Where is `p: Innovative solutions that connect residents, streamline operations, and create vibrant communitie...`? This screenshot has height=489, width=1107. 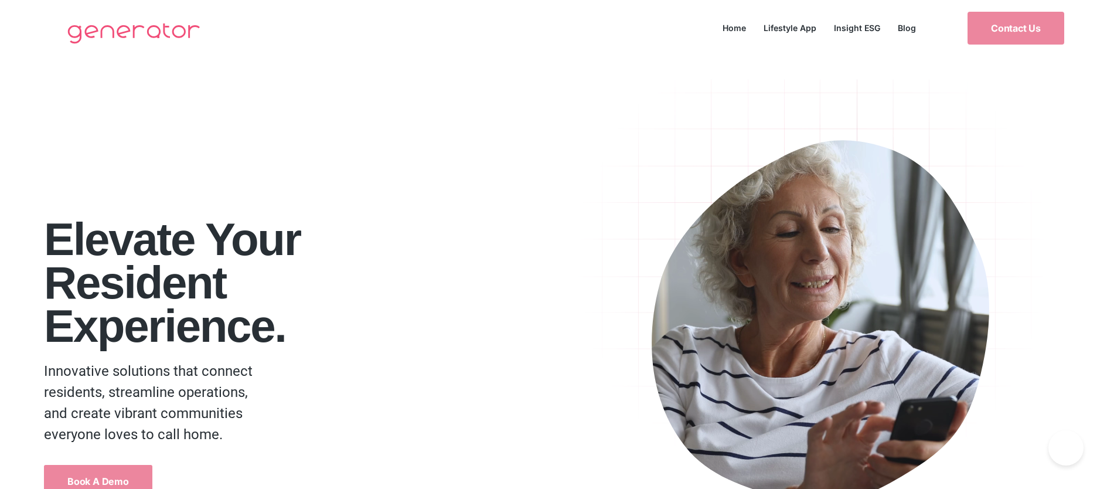
p: Innovative solutions that connect residents, streamline operations, and create vibrant communitie... is located at coordinates (153, 402).